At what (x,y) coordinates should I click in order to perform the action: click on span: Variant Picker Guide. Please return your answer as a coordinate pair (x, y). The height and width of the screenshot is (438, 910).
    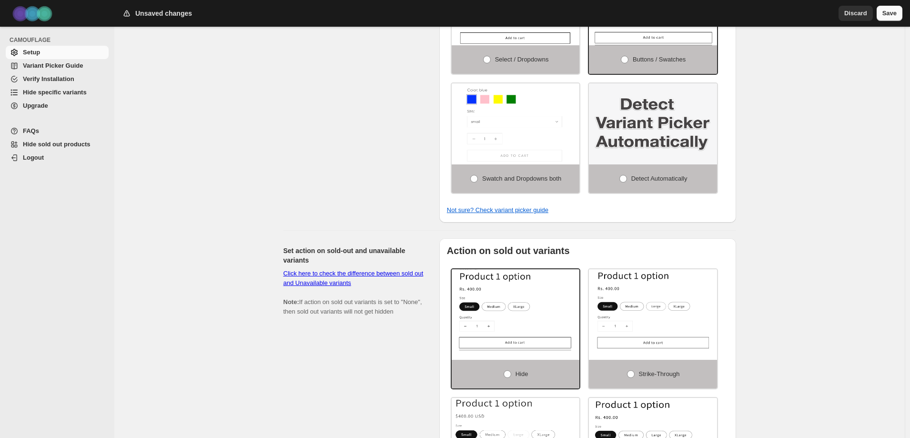
    Looking at the image, I should click on (53, 65).